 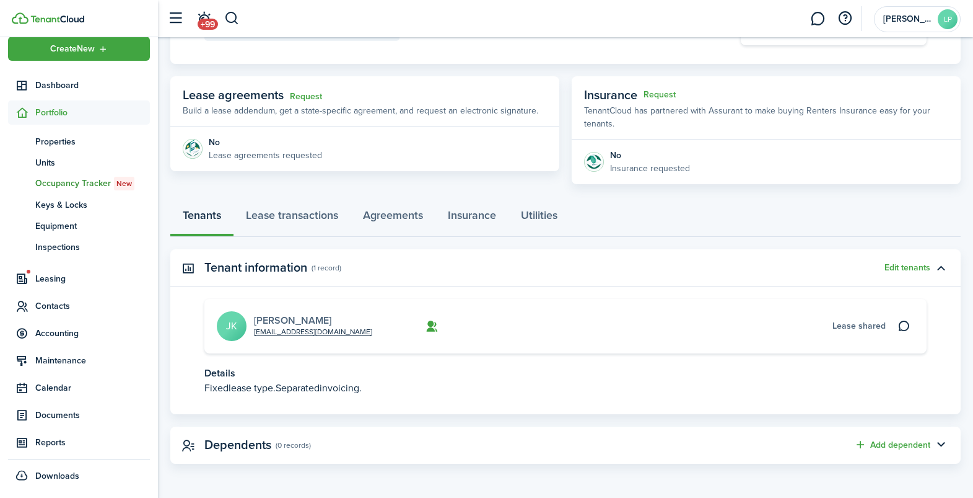 What do you see at coordinates (92, 183) in the screenshot?
I see `span: Occupancy Tracker` at bounding box center [92, 183].